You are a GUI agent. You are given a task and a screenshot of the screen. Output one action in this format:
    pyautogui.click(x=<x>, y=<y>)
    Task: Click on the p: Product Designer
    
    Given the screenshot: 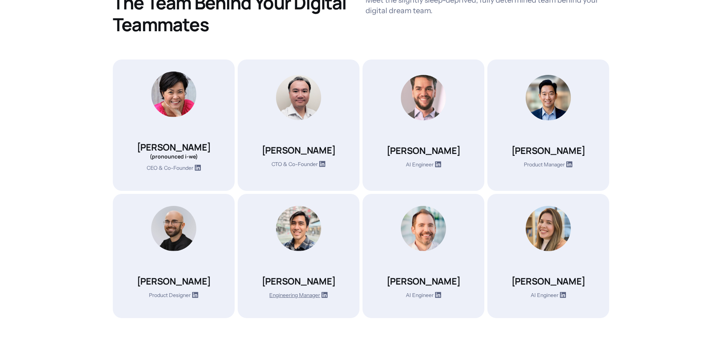 What is the action you would take?
    pyautogui.click(x=170, y=296)
    